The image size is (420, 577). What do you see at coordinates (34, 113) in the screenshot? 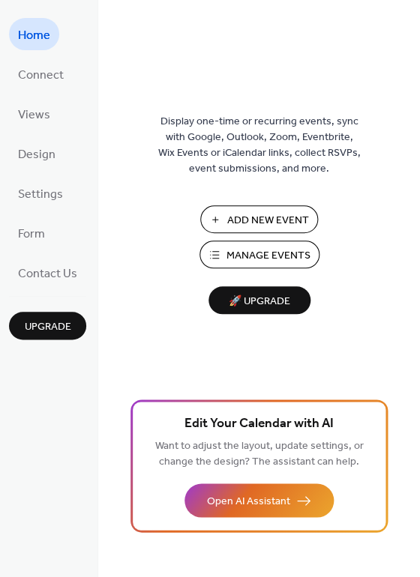
I see `a: Views` at bounding box center [34, 113].